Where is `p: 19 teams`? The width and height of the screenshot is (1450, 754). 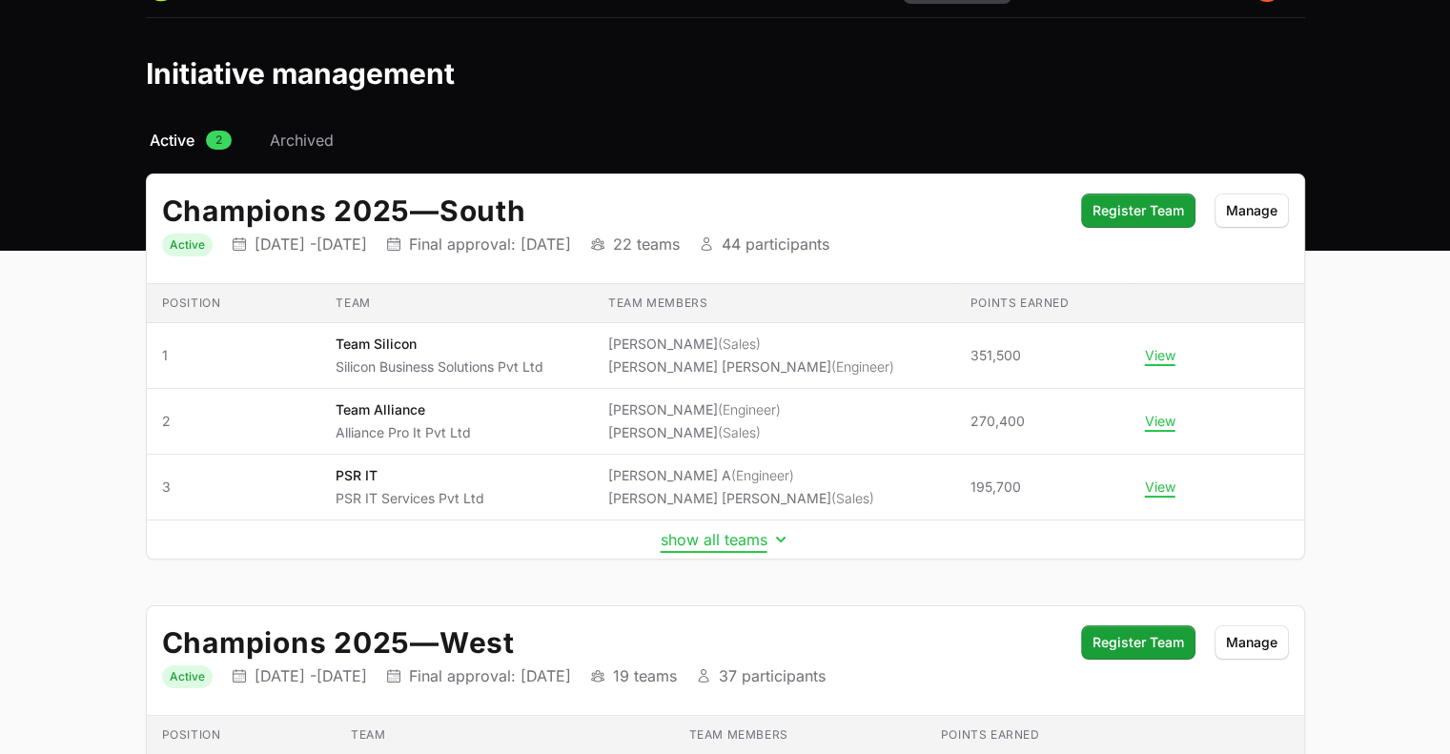
p: 19 teams is located at coordinates (645, 676).